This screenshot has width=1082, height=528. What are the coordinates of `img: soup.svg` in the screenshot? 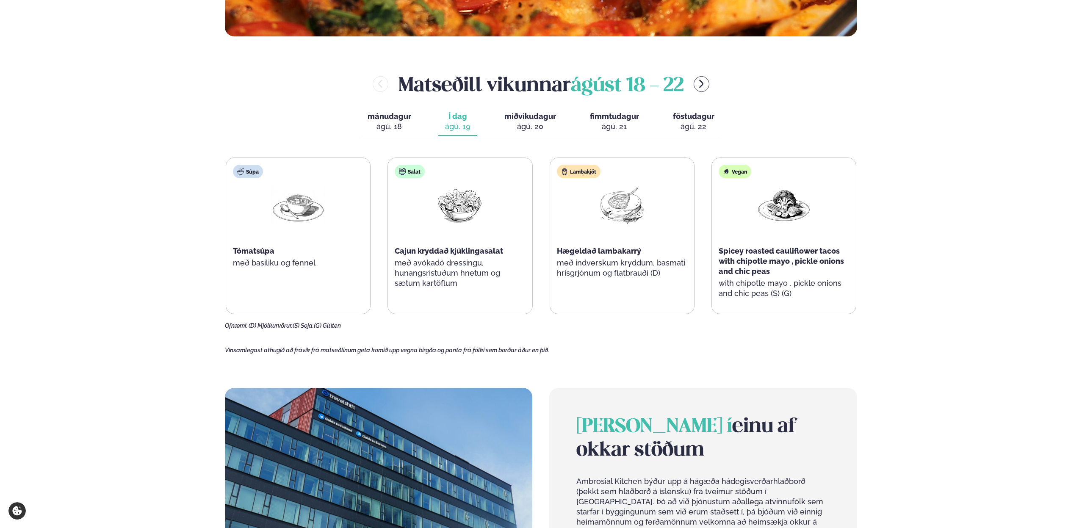 It's located at (240, 171).